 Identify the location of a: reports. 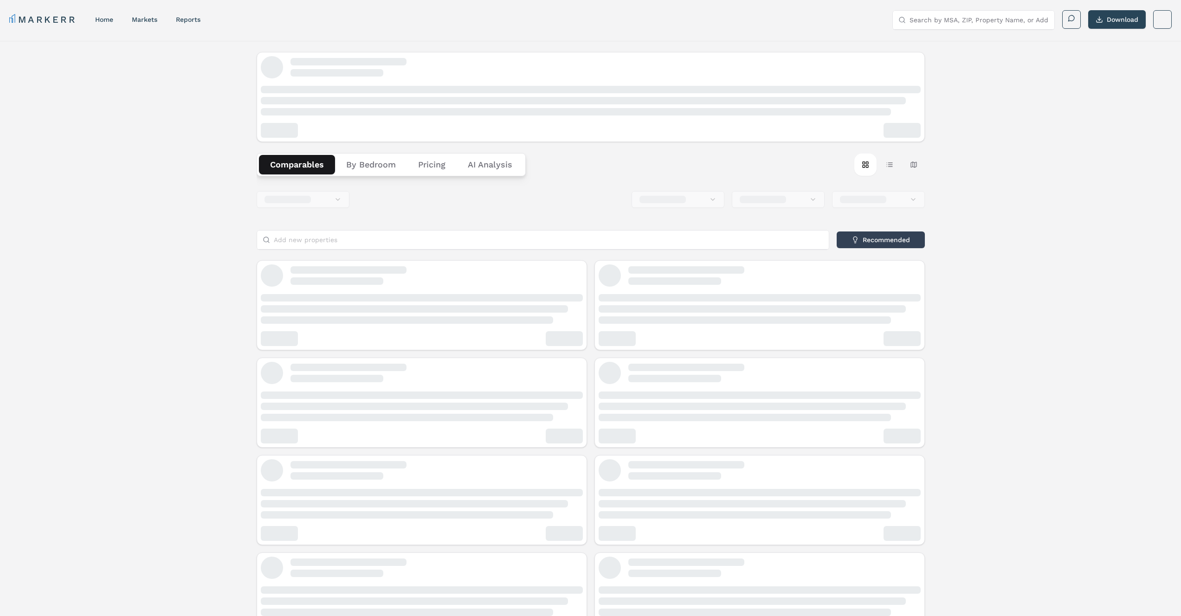
(188, 19).